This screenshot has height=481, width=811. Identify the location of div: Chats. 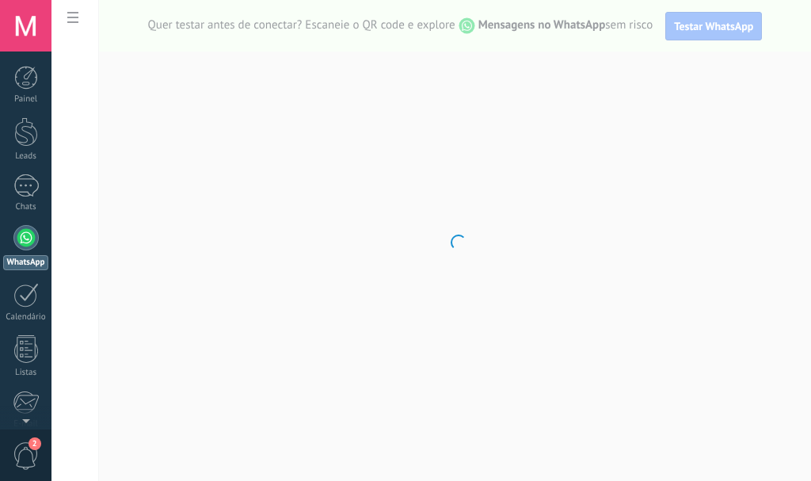
(26, 207).